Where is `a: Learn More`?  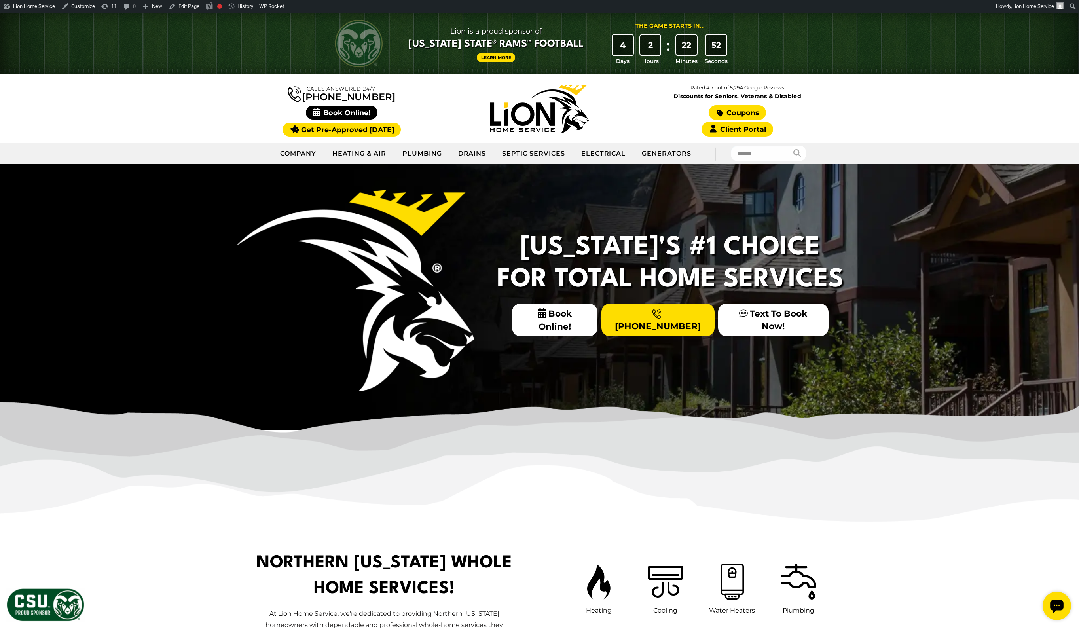
a: Learn More is located at coordinates (496, 57).